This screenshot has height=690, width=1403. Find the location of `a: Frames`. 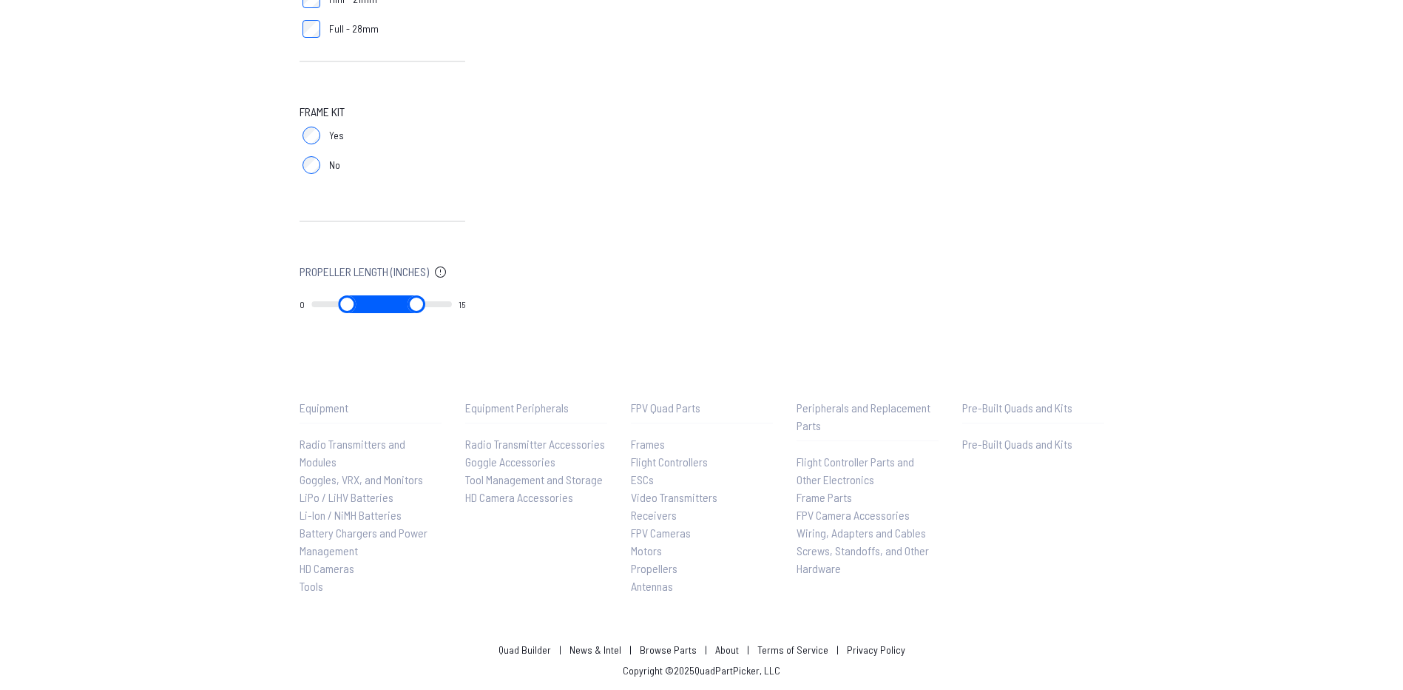

a: Frames is located at coordinates (702, 444).